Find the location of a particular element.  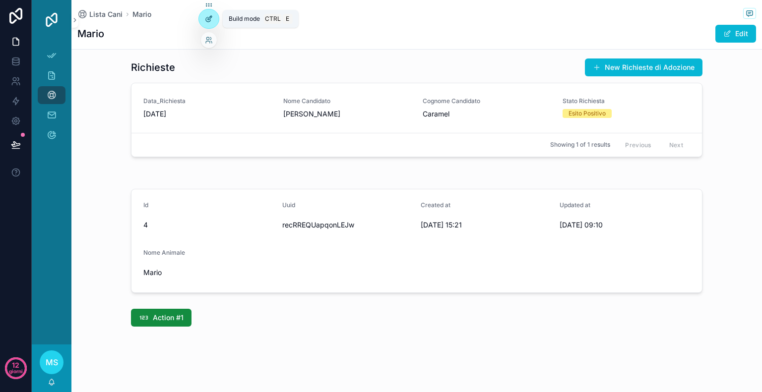

img: Logo dell'app is located at coordinates (52, 20).